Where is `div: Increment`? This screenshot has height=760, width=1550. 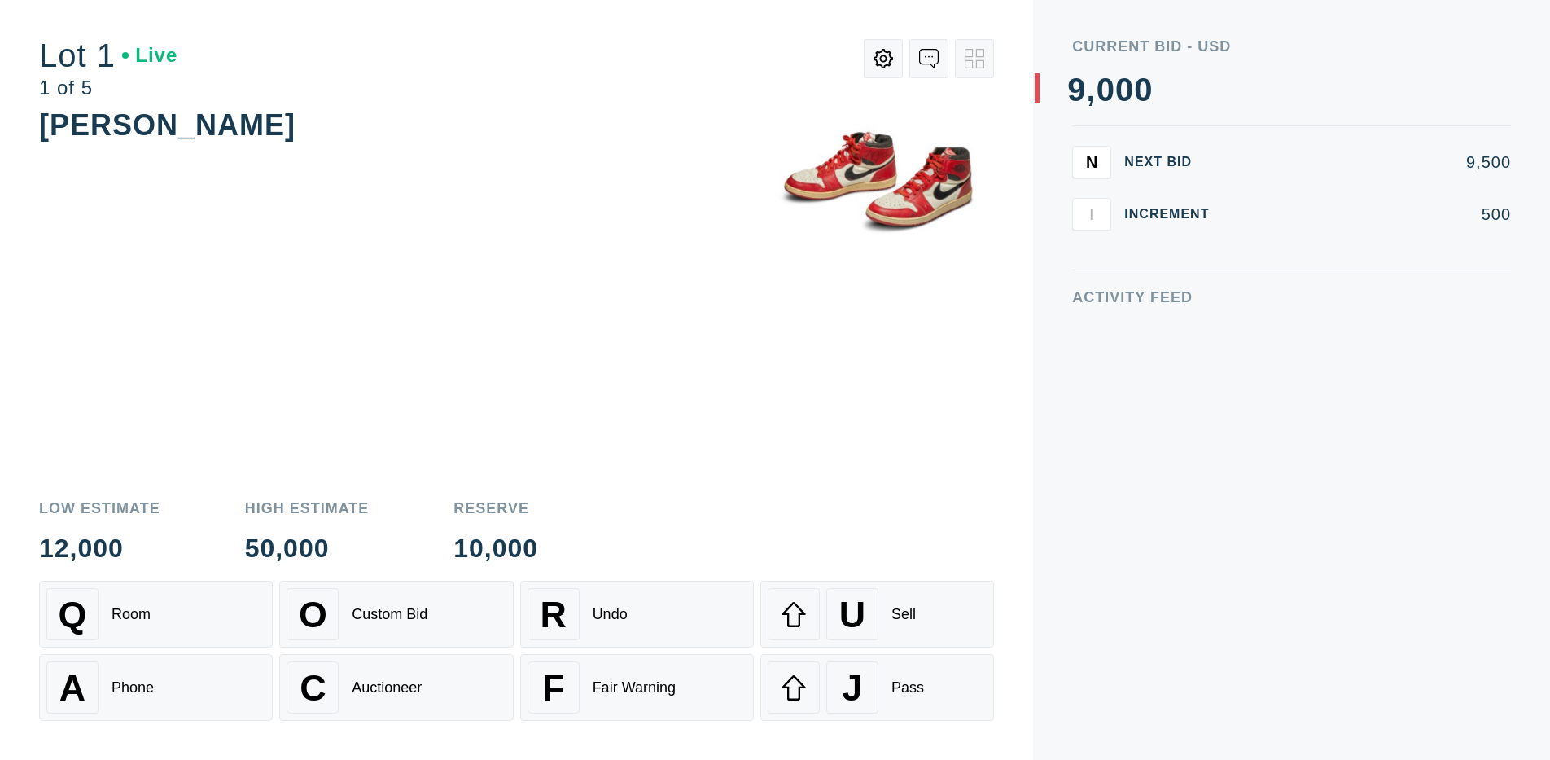 div: Increment is located at coordinates (1173, 214).